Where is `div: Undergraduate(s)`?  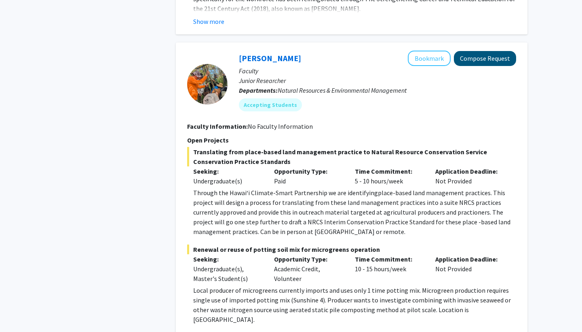
div: Undergraduate(s) is located at coordinates (228, 181).